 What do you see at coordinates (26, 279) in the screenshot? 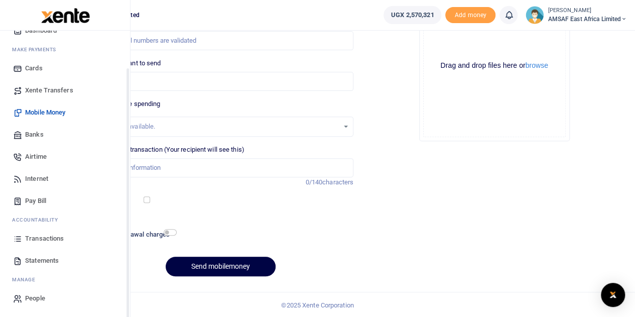
I see `span: anage` at bounding box center [26, 279].